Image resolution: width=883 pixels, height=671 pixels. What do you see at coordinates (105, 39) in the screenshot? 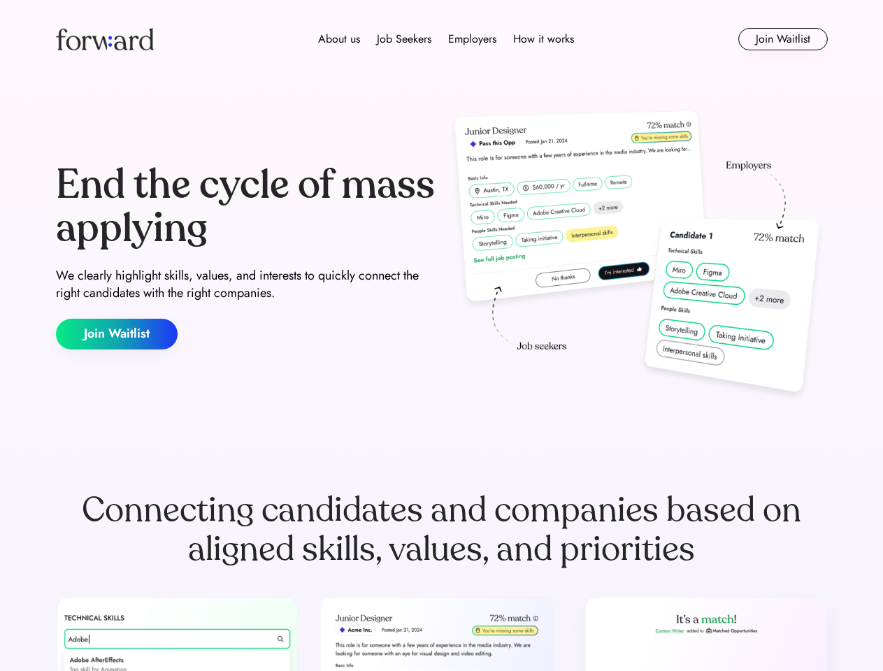
I see `img: Forward logo` at bounding box center [105, 39].